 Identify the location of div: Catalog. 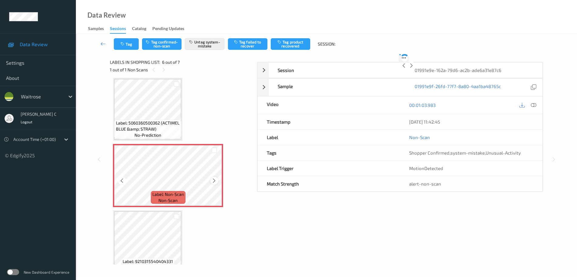
(139, 29).